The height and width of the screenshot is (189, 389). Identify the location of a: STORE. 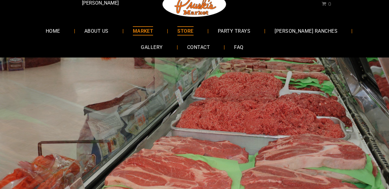
(185, 31).